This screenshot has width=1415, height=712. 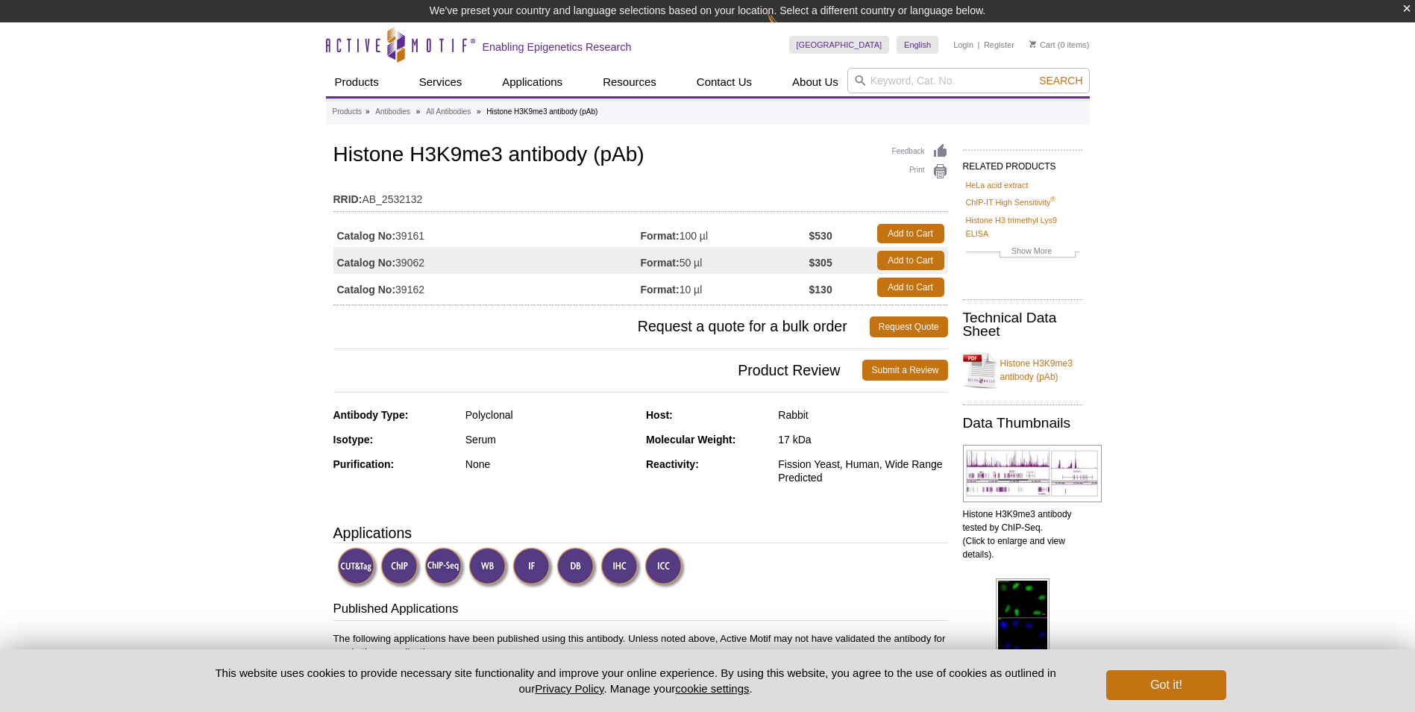 What do you see at coordinates (577, 567) in the screenshot?
I see `img: Dot Blot Validated` at bounding box center [577, 567].